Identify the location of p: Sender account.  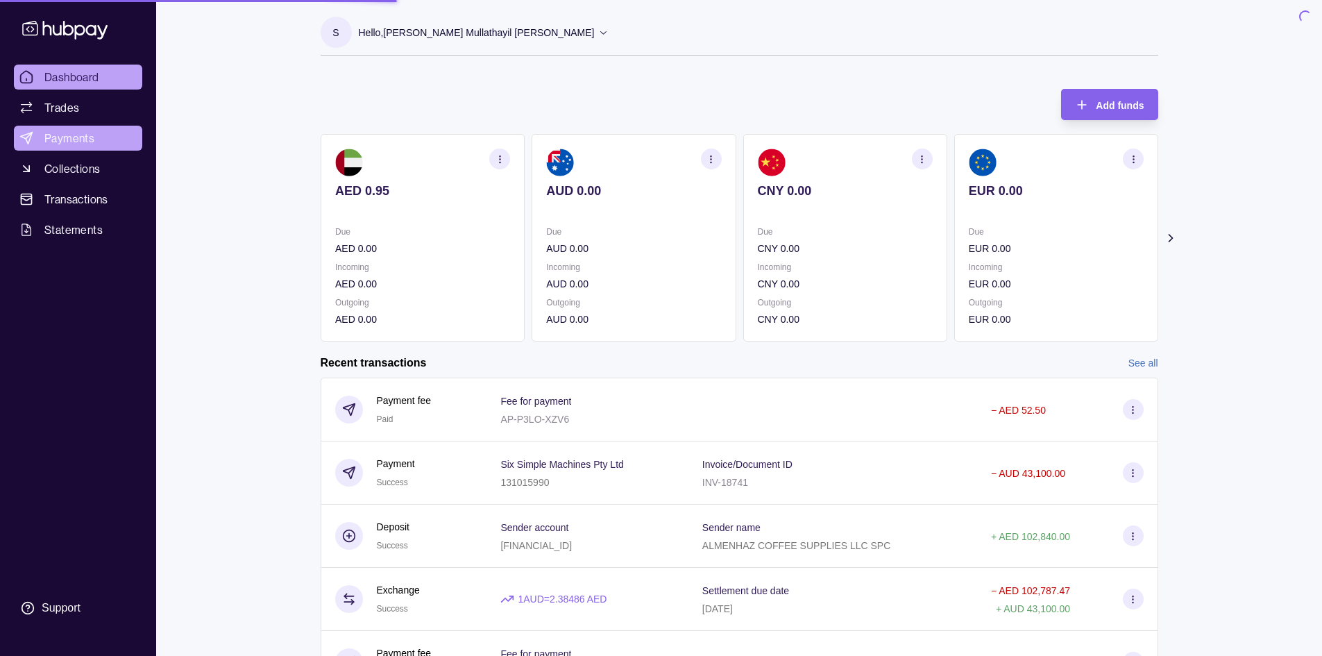
(534, 528).